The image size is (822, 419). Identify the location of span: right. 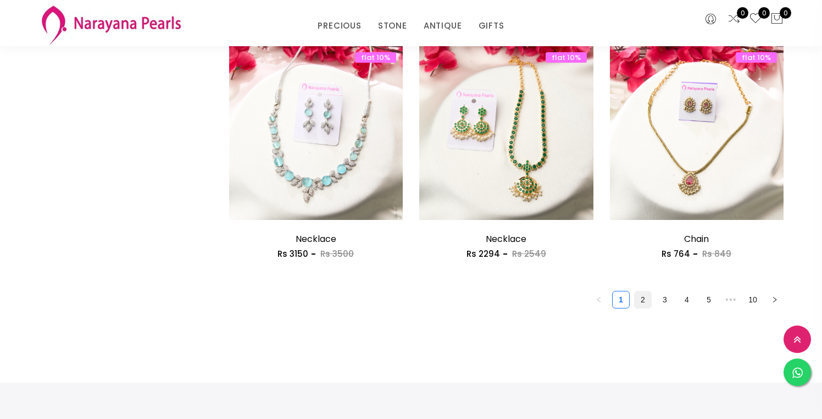
(775, 299).